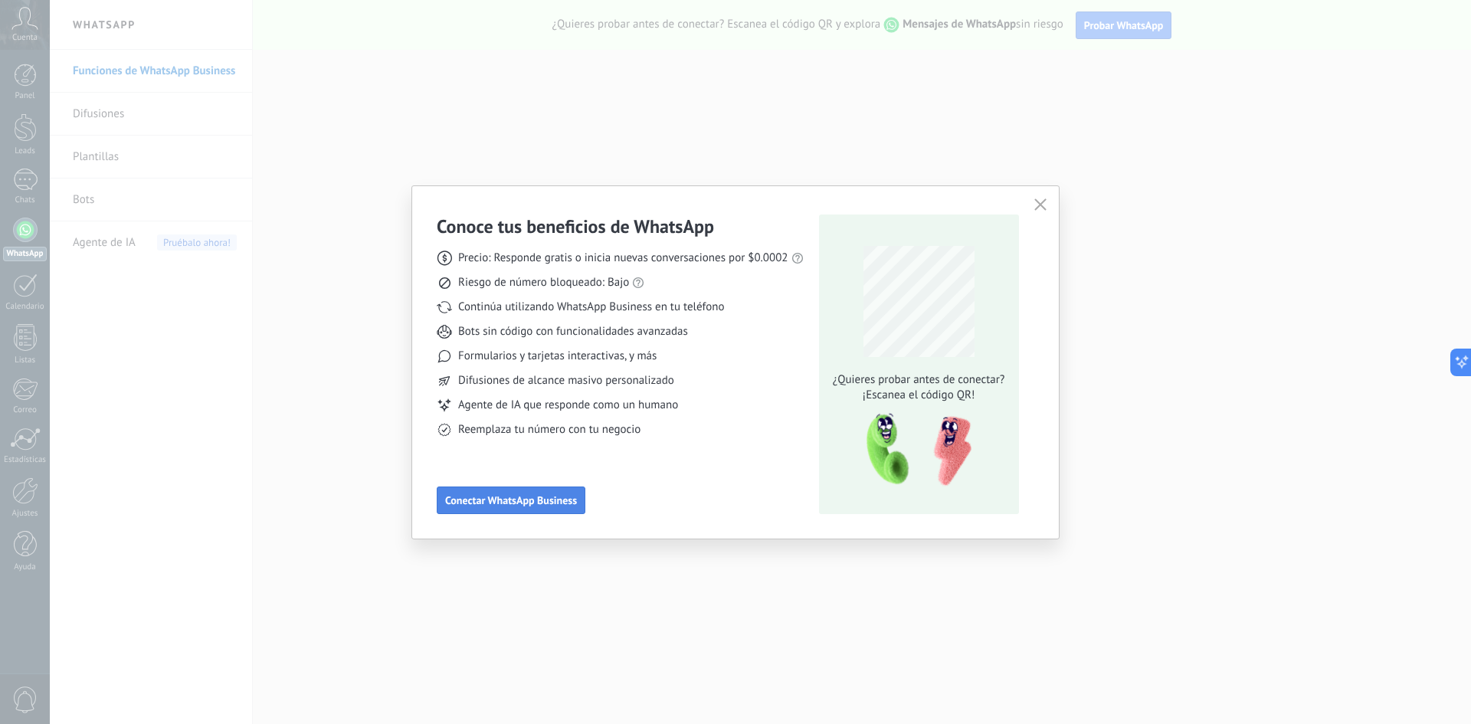  Describe the element at coordinates (914, 450) in the screenshot. I see `img: qr-pic-1x.png` at that location.